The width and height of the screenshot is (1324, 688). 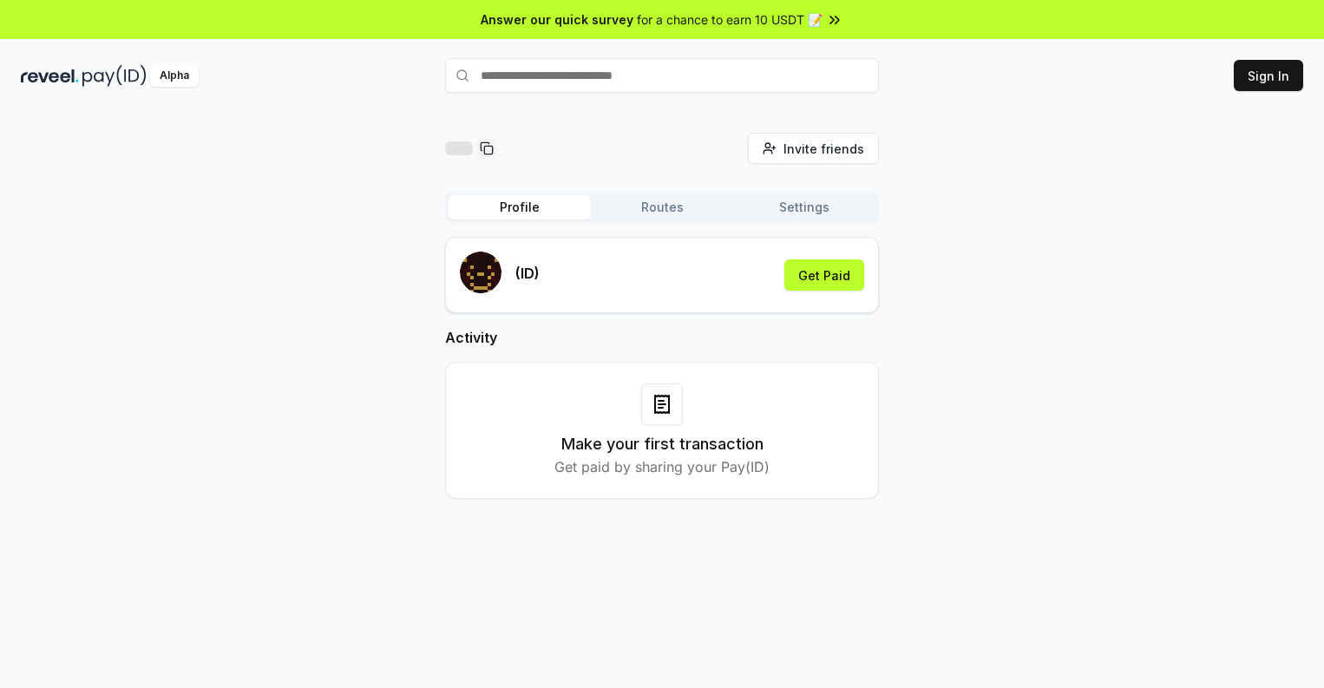 What do you see at coordinates (662, 467) in the screenshot?
I see `p: Get paid by sharing your Pay(ID)` at bounding box center [662, 467].